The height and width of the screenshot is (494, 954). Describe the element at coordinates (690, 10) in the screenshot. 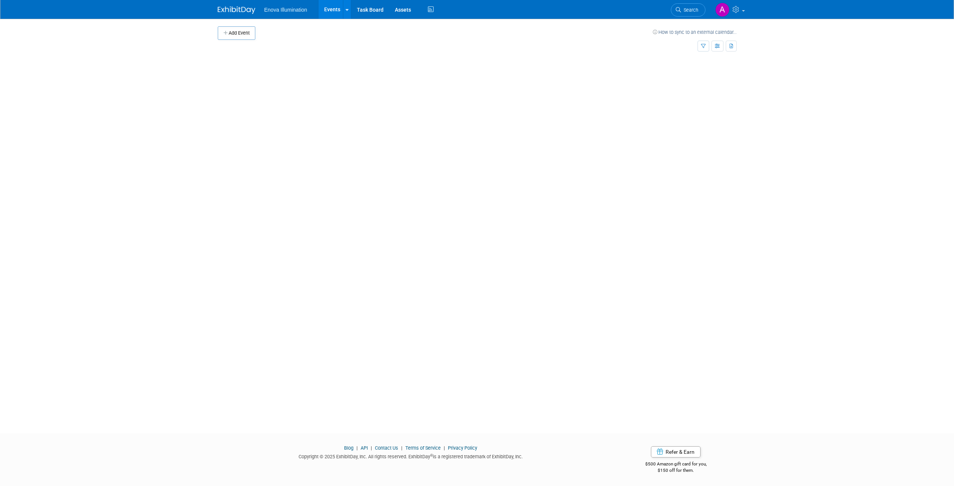

I see `span: Search` at that location.